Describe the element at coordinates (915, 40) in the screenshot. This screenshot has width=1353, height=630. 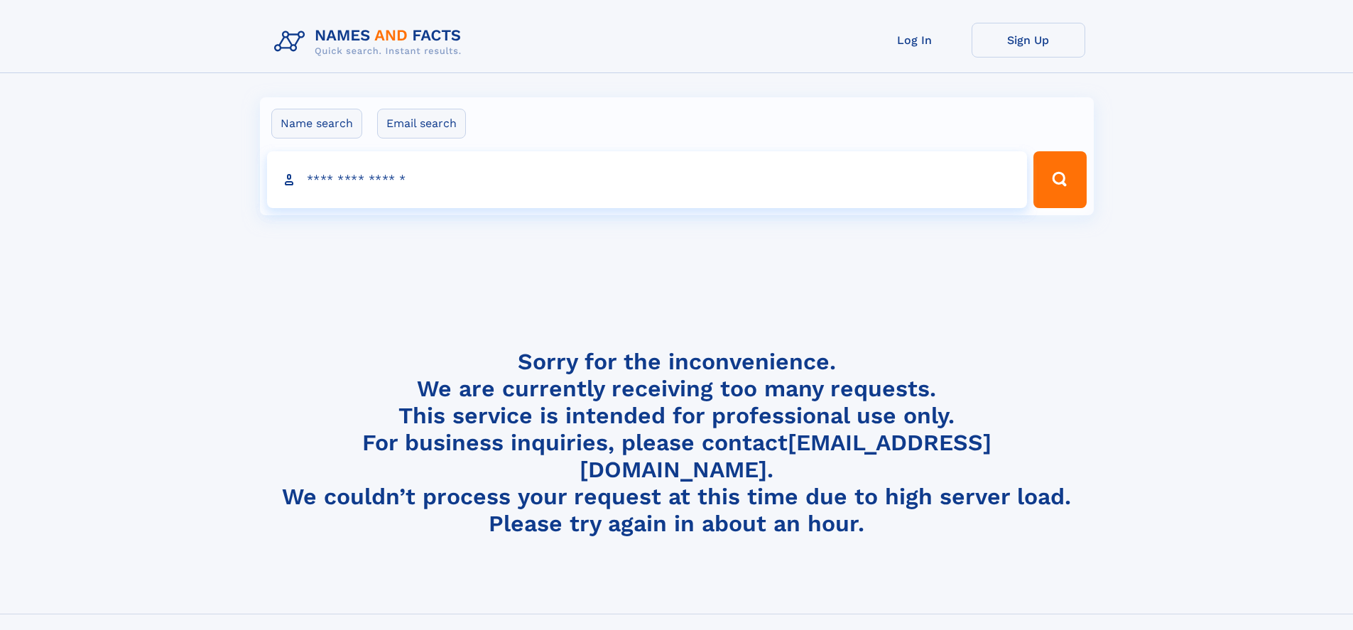
I see `a: Log In` at that location.